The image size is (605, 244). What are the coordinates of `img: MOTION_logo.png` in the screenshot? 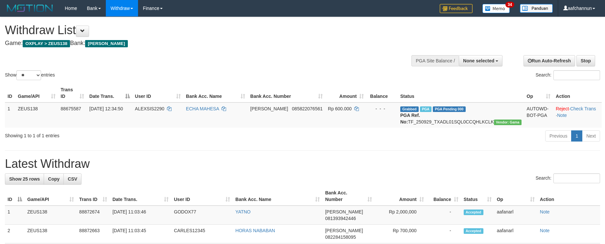 It's located at (30, 8).